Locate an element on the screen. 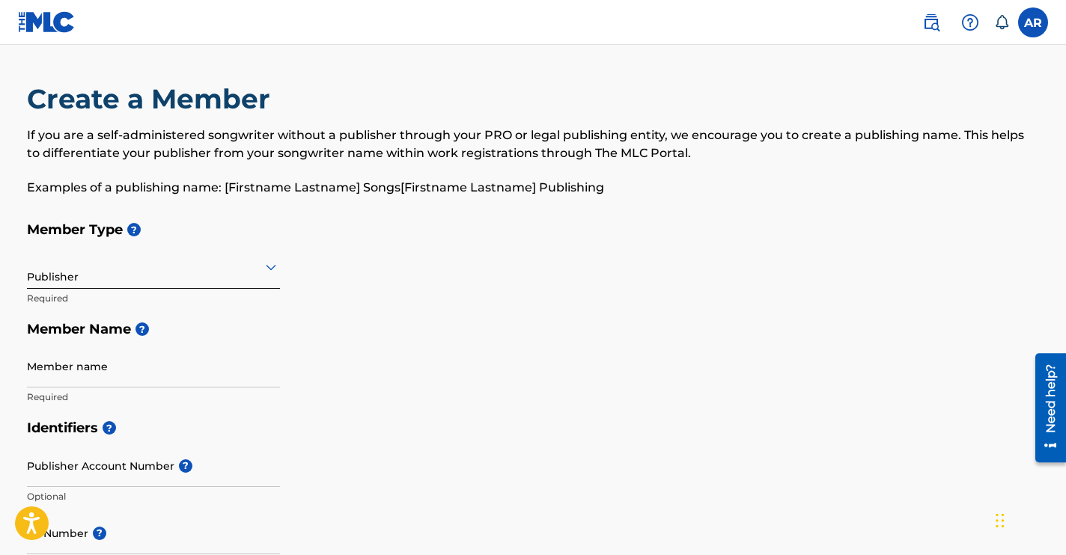 Image resolution: width=1066 pixels, height=555 pixels. img: help is located at coordinates (970, 22).